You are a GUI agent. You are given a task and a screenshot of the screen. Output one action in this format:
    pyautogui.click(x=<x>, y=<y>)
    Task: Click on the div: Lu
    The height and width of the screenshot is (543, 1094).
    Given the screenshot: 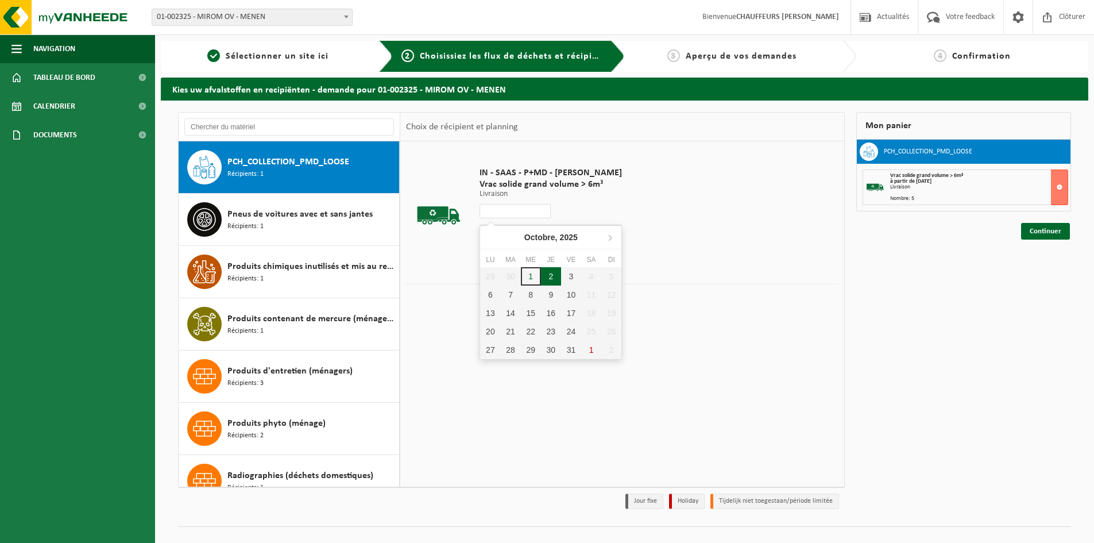 What is the action you would take?
    pyautogui.click(x=490, y=260)
    